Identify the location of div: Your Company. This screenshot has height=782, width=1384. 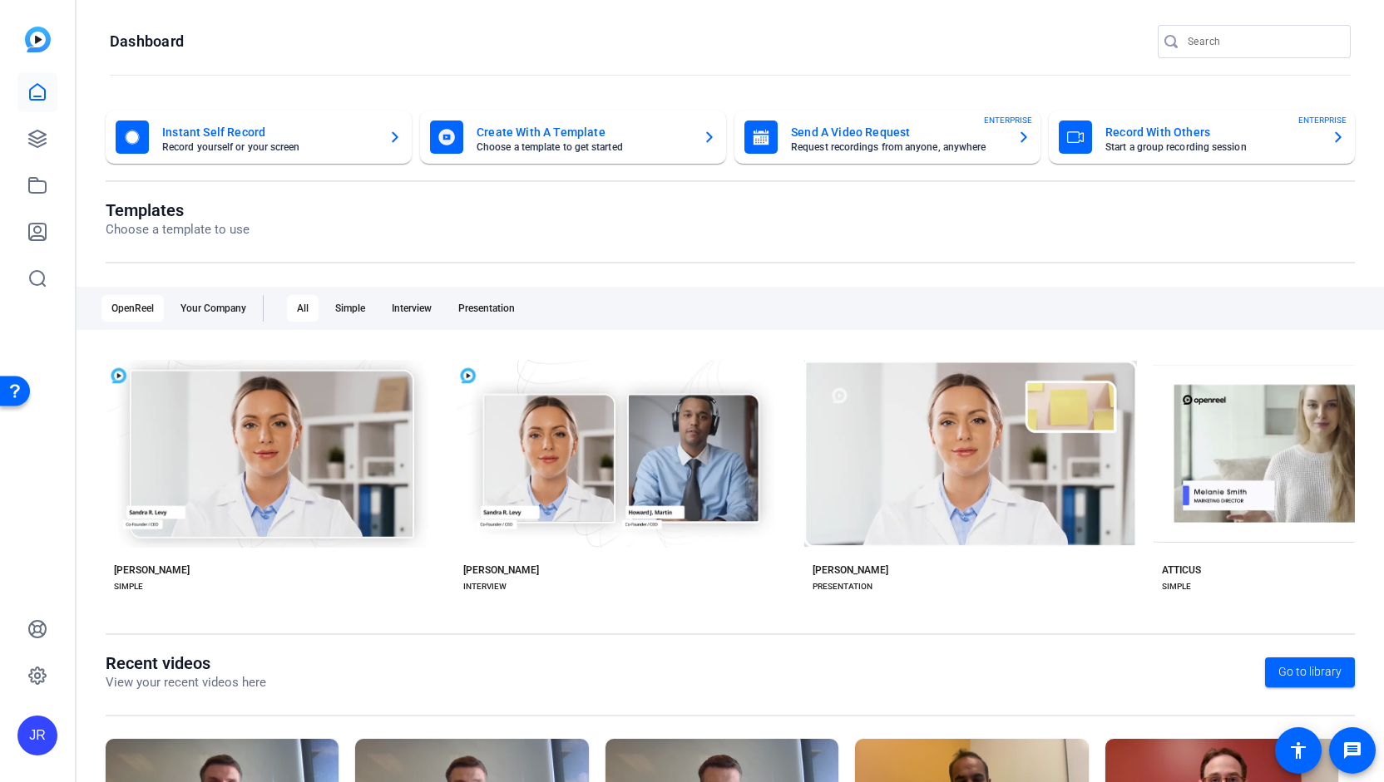
(213, 308).